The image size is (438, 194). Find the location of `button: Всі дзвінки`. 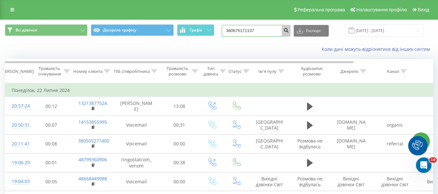

button: Всі дзвінки is located at coordinates (46, 30).